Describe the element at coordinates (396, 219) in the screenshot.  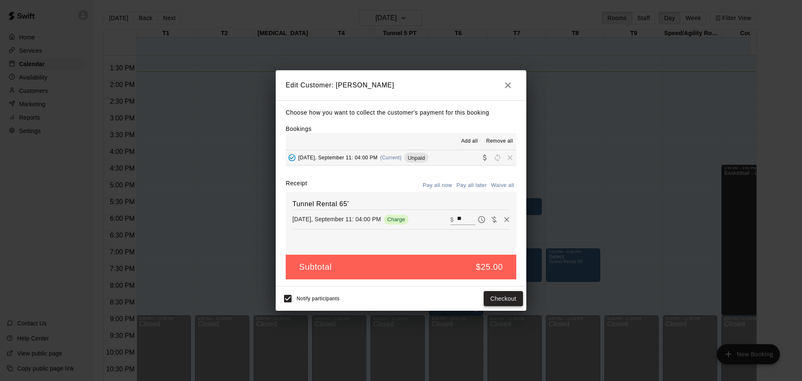
I see `span: Charge` at that location.